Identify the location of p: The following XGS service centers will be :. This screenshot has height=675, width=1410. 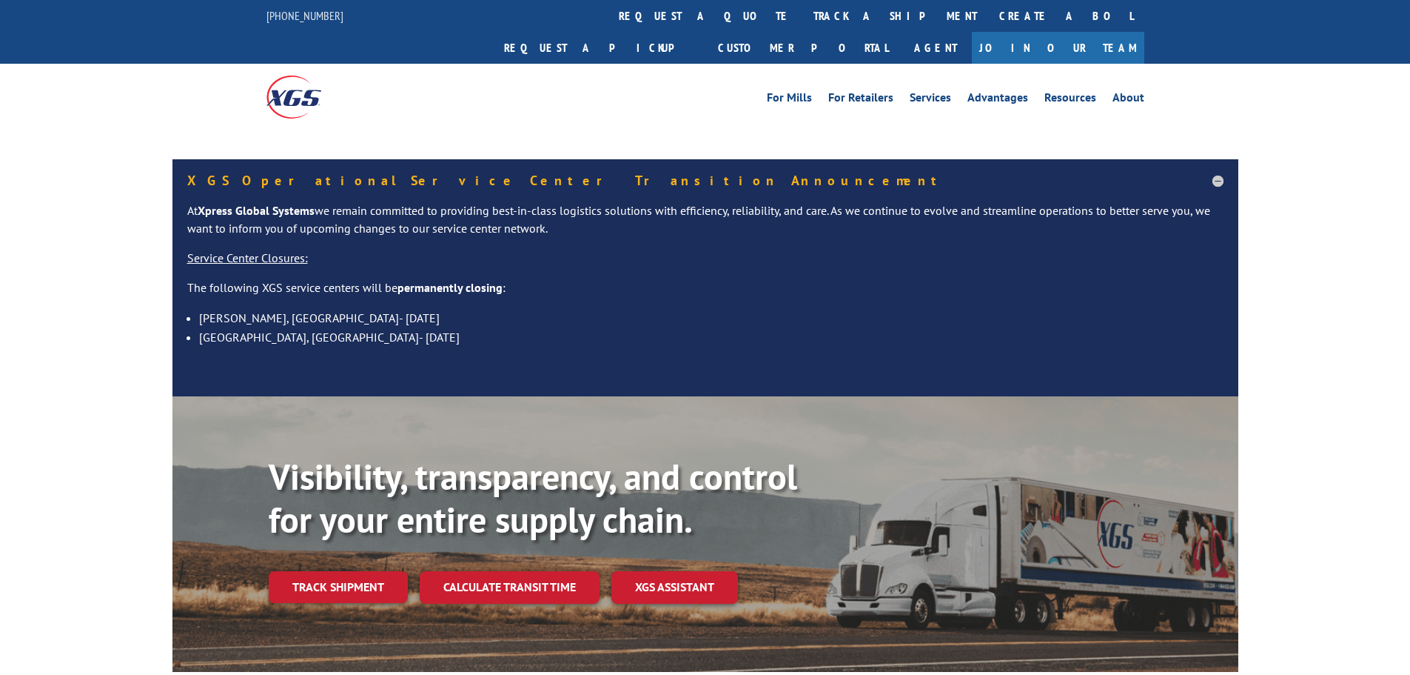
(706, 294).